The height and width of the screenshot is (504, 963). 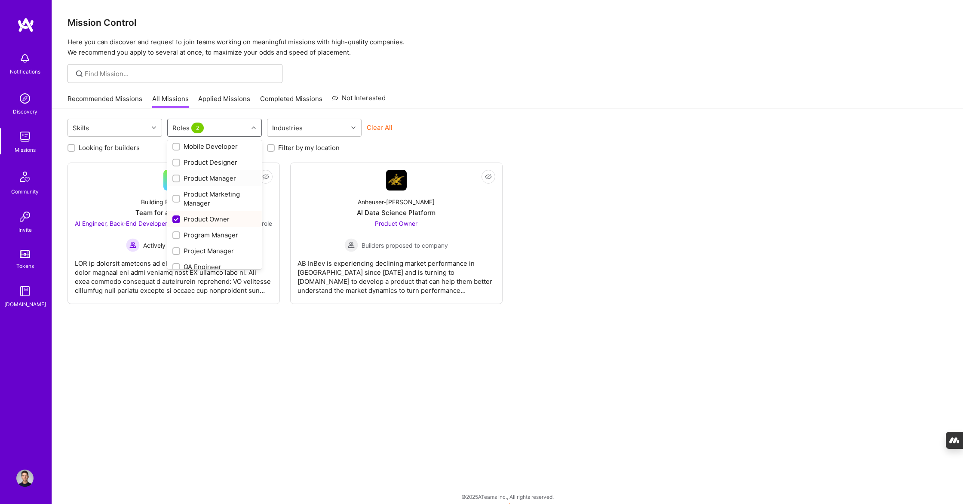 I want to click on i: icon SearchGrey, so click(x=79, y=74).